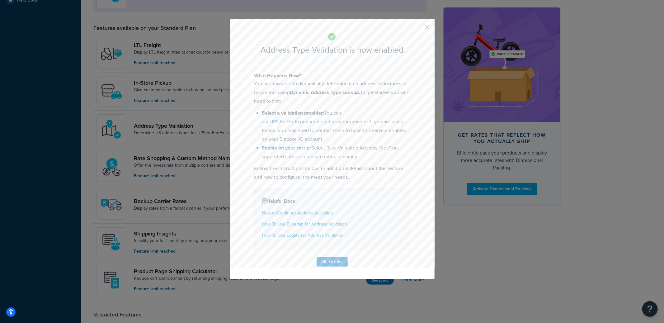  I want to click on a: Enable on your carrier, so click(287, 147).